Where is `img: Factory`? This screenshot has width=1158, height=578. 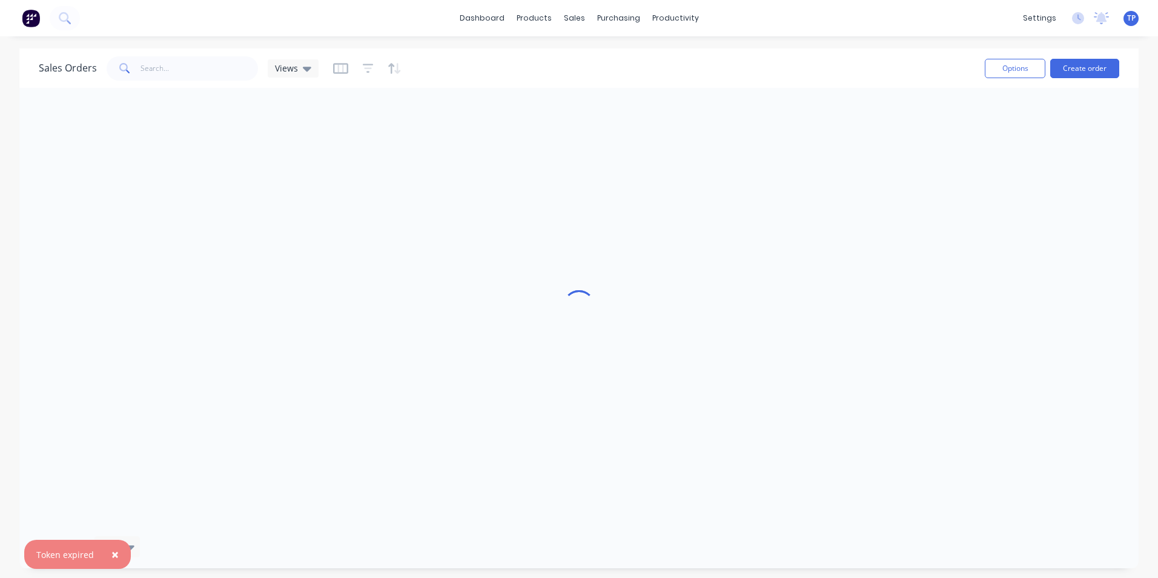
img: Factory is located at coordinates (31, 18).